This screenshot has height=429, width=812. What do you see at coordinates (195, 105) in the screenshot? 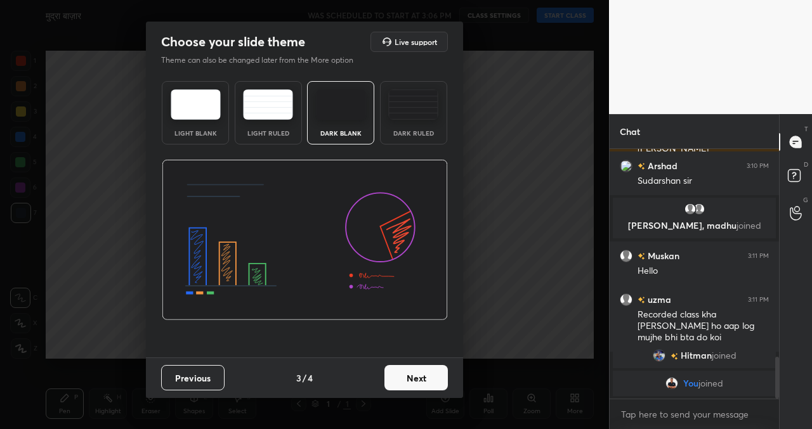
I see `img: lightTheme.e5ed3b09.svg` at bounding box center [195, 105].